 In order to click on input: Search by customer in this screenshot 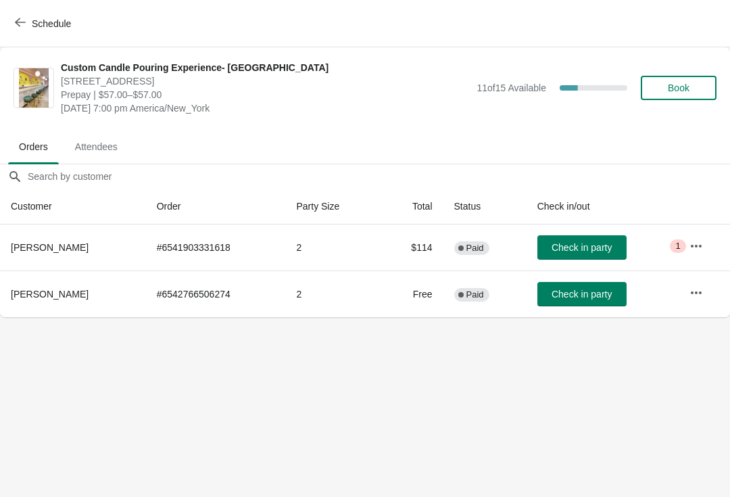, I will do `click(379, 176)`.